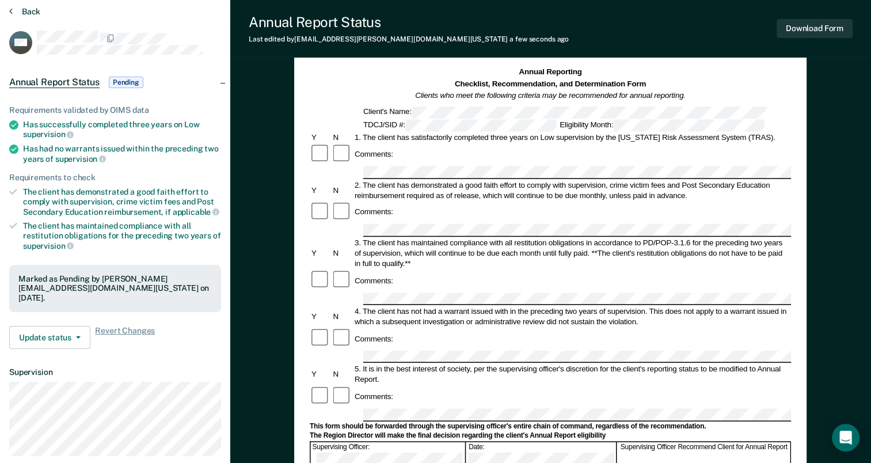  I want to click on button: Download Form, so click(815, 28).